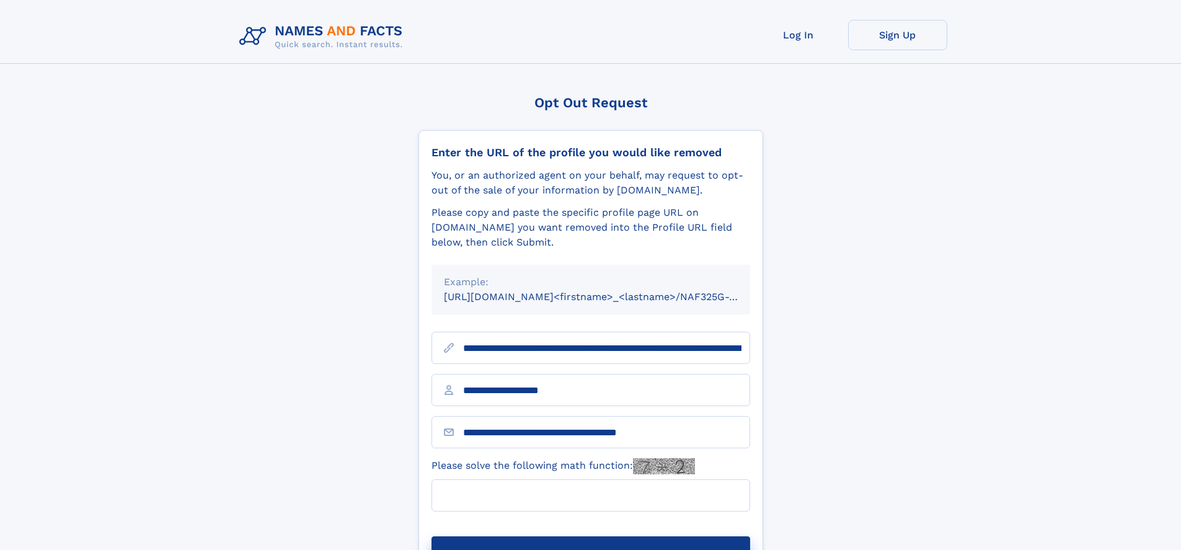  What do you see at coordinates (898, 35) in the screenshot?
I see `a: Sign Up` at bounding box center [898, 35].